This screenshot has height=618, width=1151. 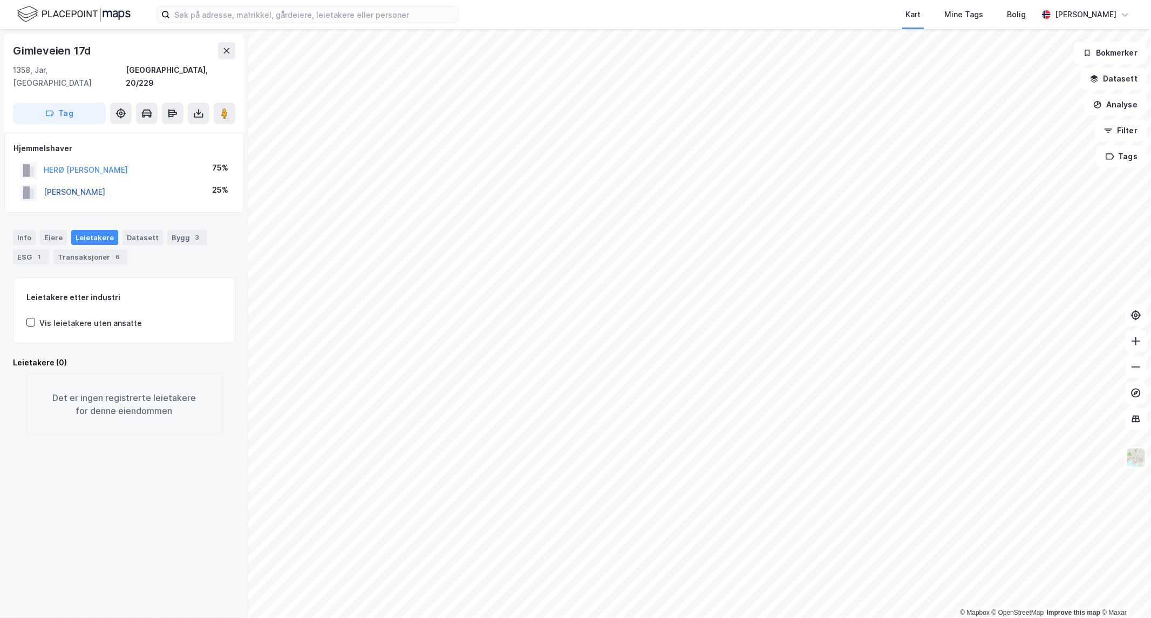 I want to click on div: Transaksjoner, so click(x=90, y=257).